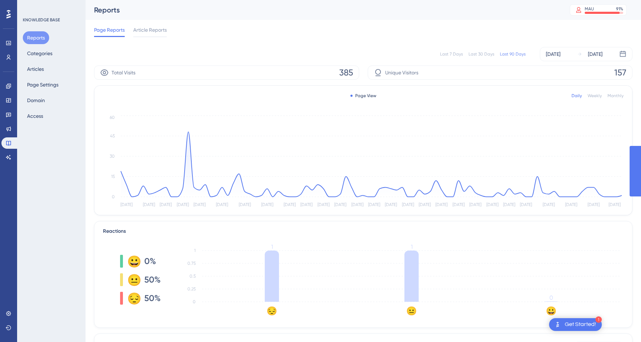 The height and width of the screenshot is (342, 641). Describe the element at coordinates (36, 100) in the screenshot. I see `button: Domain` at that location.